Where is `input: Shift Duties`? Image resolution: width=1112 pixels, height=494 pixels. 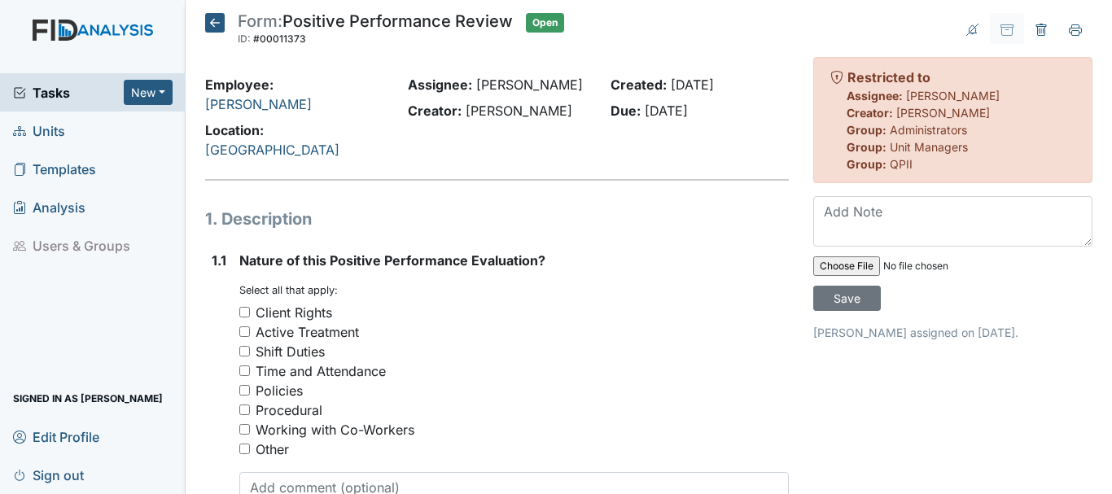
input: Shift Duties is located at coordinates (244, 351).